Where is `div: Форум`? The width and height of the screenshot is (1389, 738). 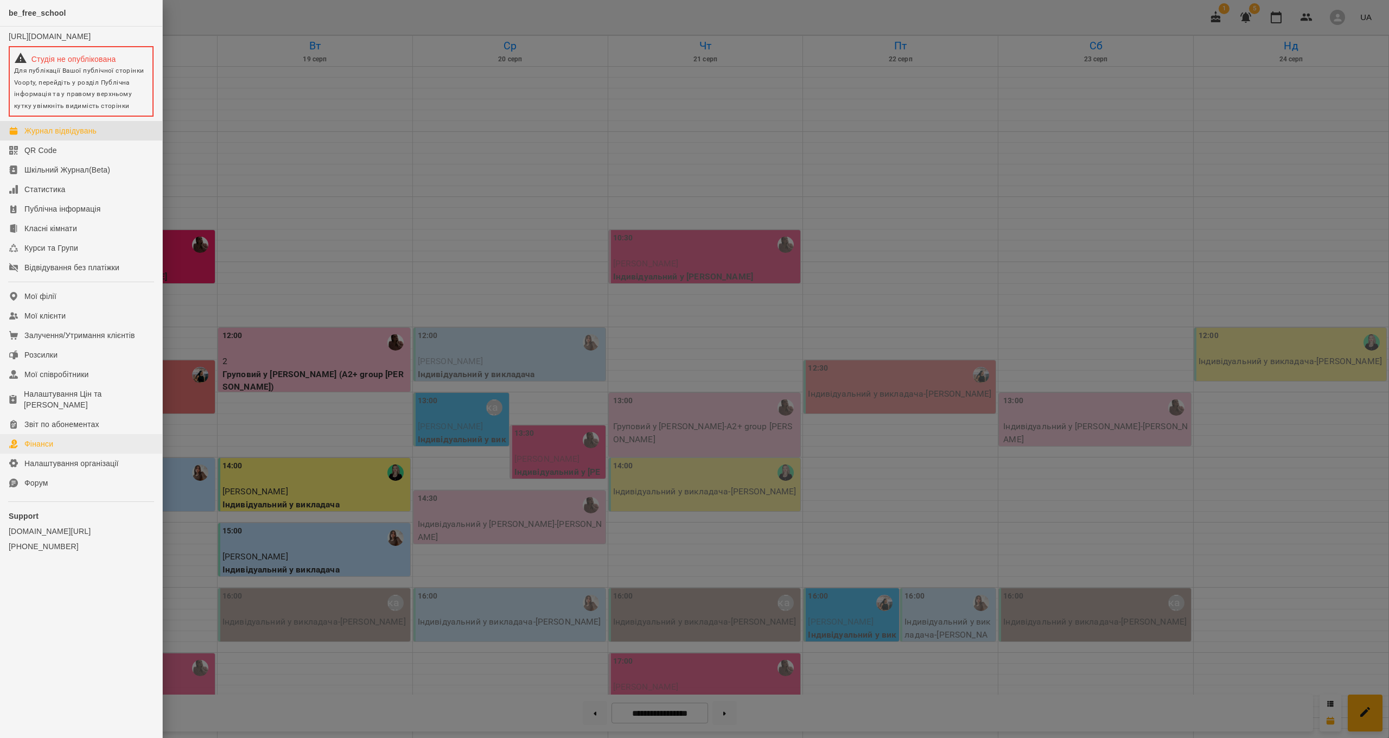 div: Форум is located at coordinates (36, 483).